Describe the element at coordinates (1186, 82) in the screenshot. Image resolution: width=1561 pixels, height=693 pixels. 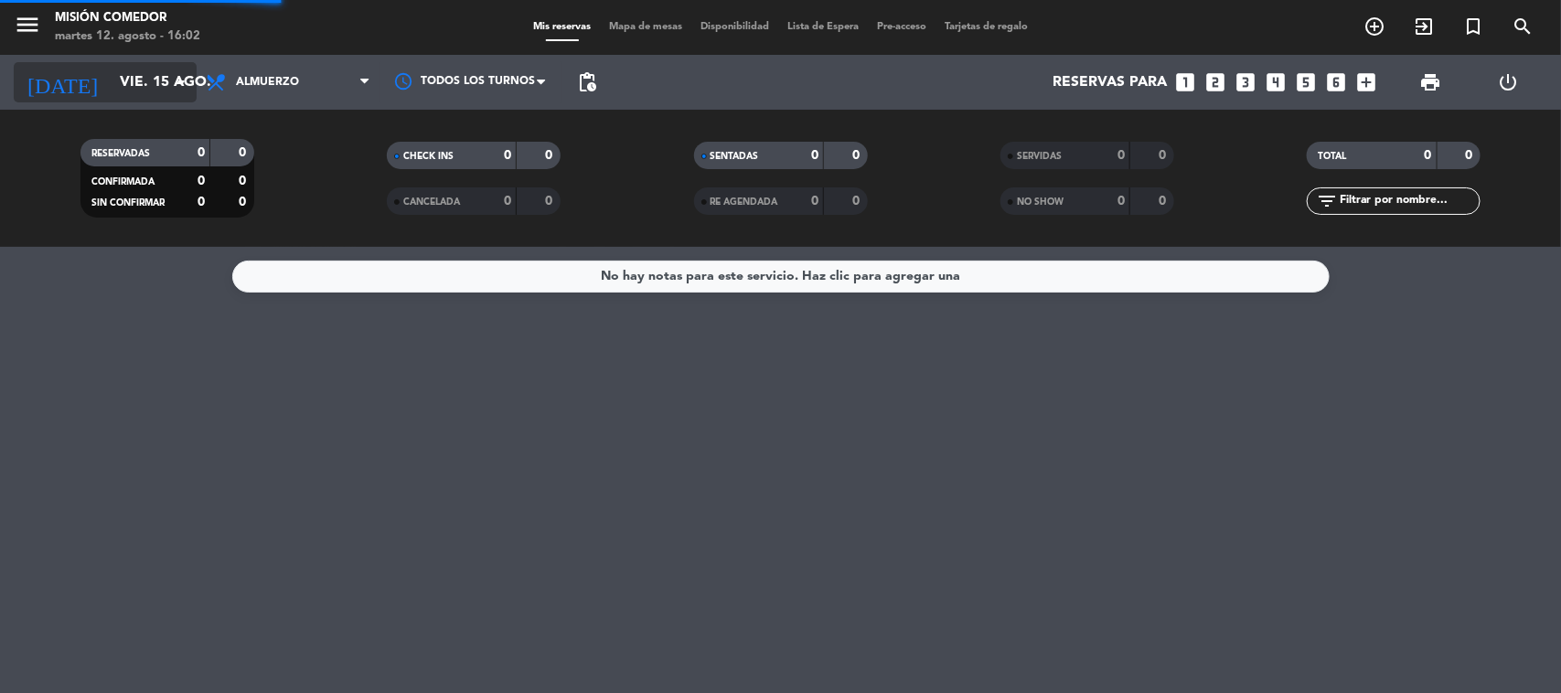
I see `i: looks_one` at that location.